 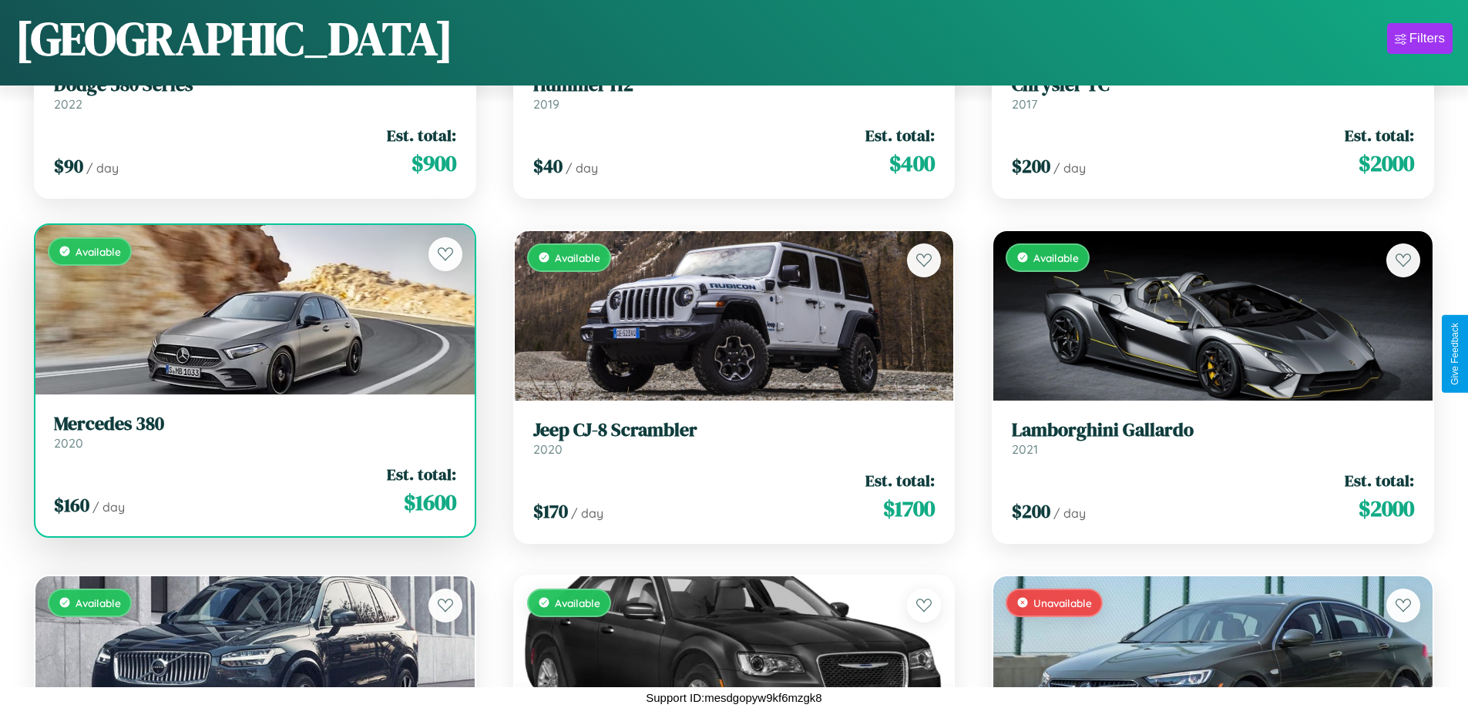 What do you see at coordinates (1213, 92) in the screenshot?
I see `a: Chrysler TC2017` at bounding box center [1213, 92].